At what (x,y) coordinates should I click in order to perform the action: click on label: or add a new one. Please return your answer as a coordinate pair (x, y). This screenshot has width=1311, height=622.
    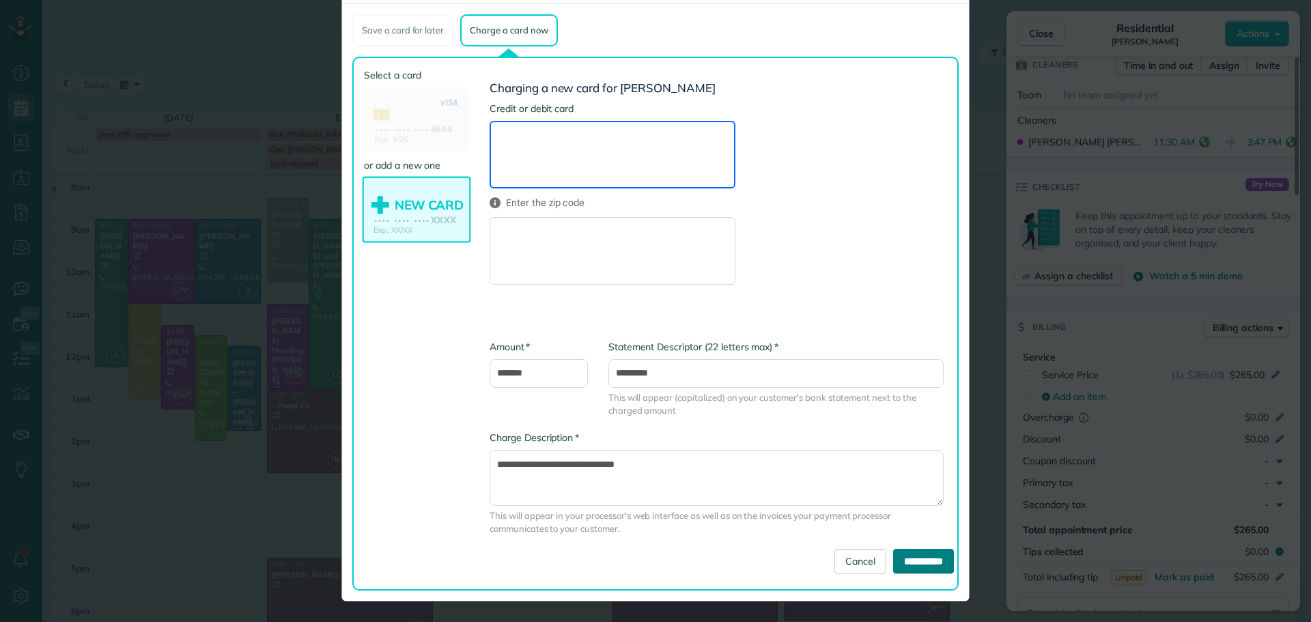
    Looking at the image, I should click on (417, 165).